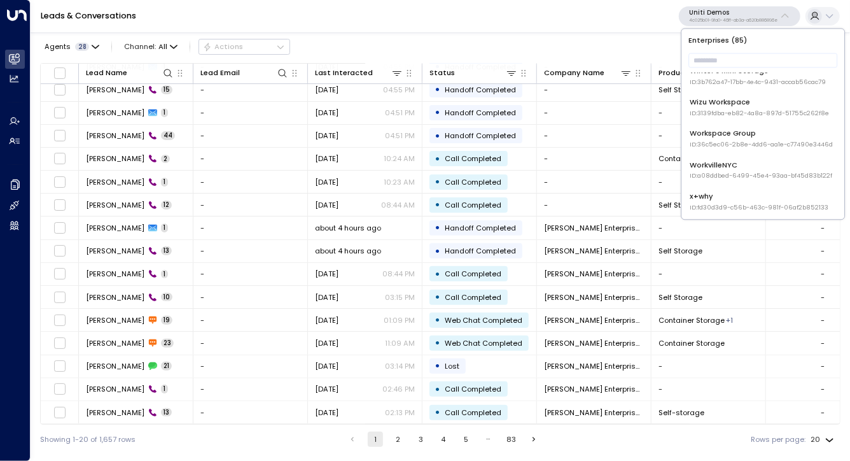 This screenshot has height=461, width=850. What do you see at coordinates (167, 297) in the screenshot?
I see `span: 10` at bounding box center [167, 297].